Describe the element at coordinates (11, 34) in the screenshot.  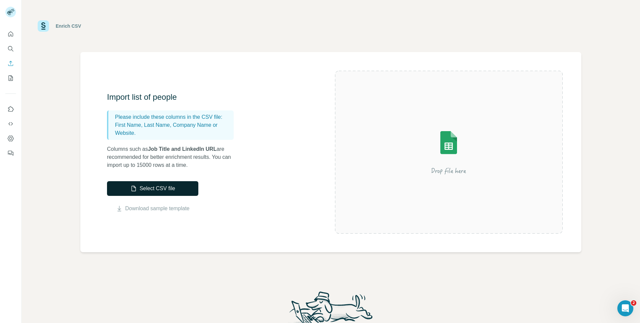
I see `button: Quick start` at that location.